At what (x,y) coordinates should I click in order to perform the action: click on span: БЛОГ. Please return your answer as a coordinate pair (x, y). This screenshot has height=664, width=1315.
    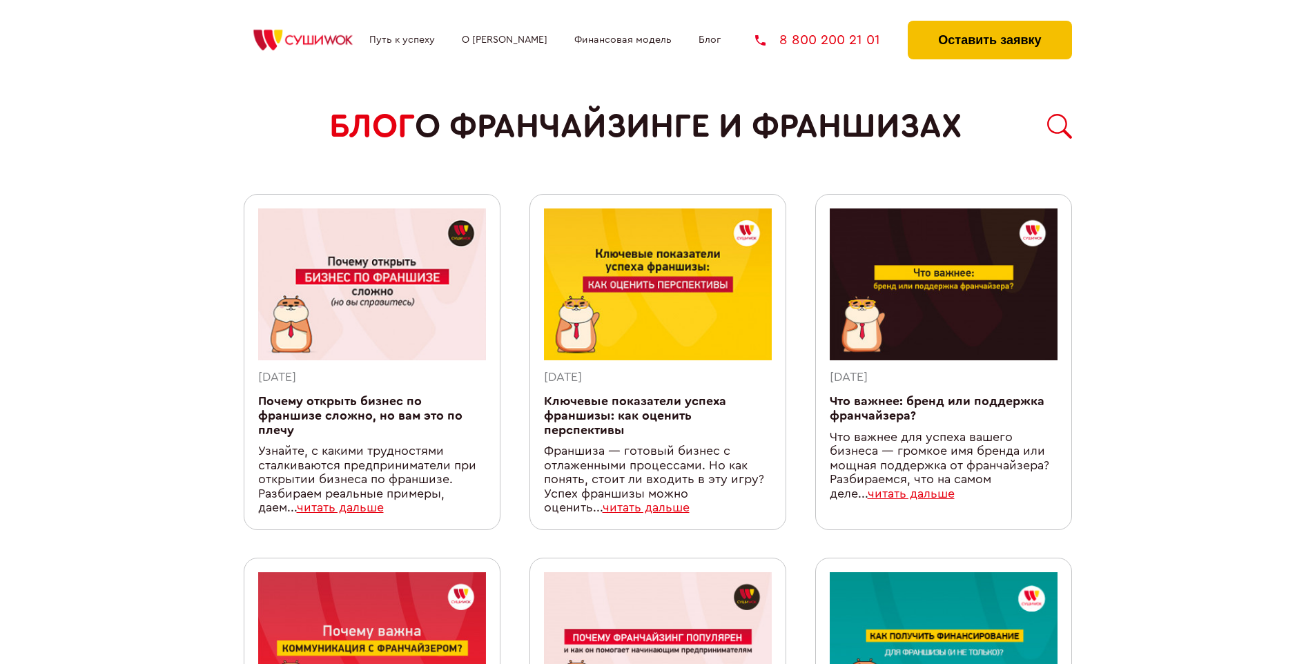
    Looking at the image, I should click on (372, 126).